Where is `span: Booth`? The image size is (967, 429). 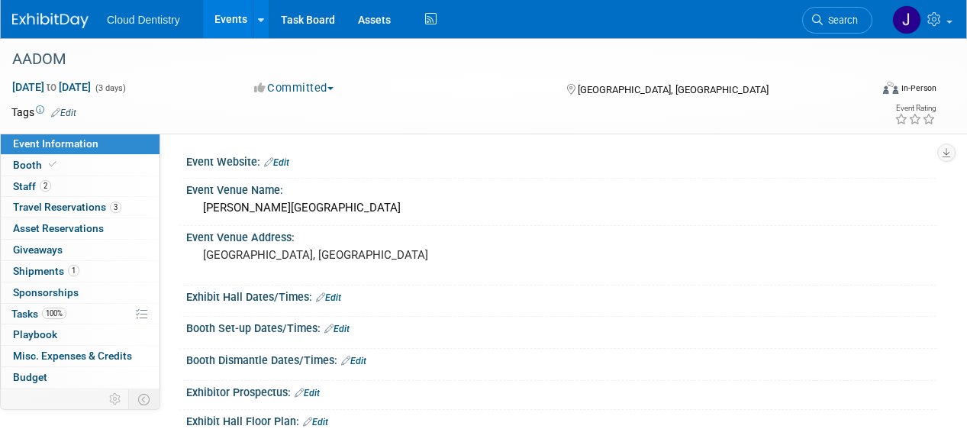
span: Booth is located at coordinates (36, 165).